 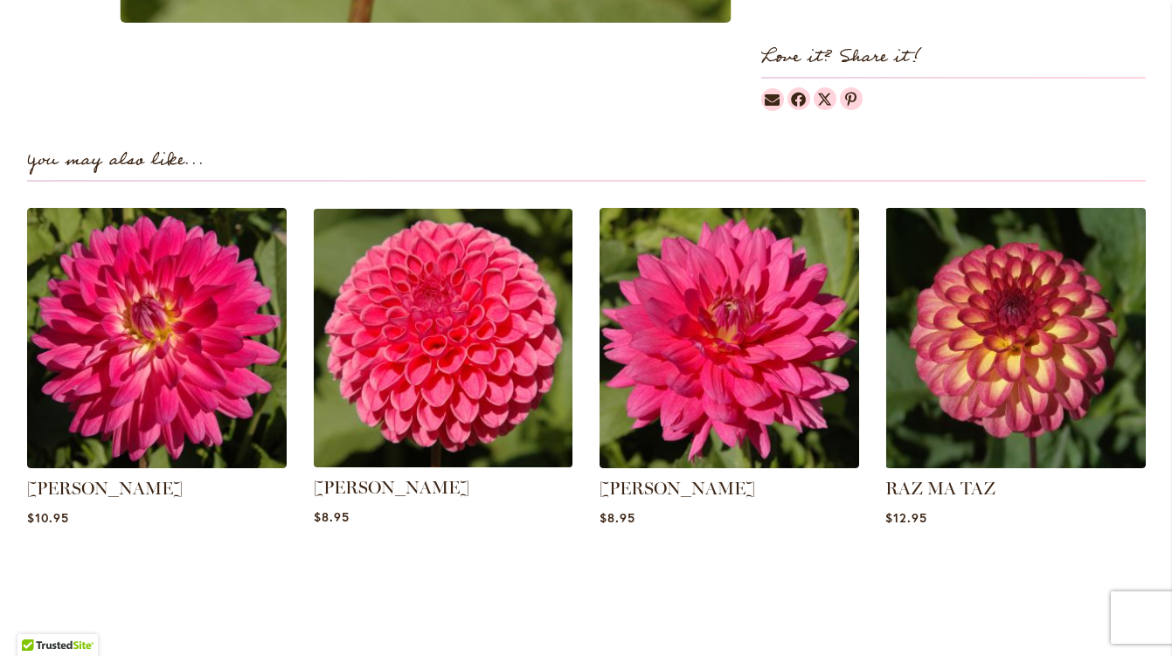 I want to click on span: $10.95, so click(x=48, y=517).